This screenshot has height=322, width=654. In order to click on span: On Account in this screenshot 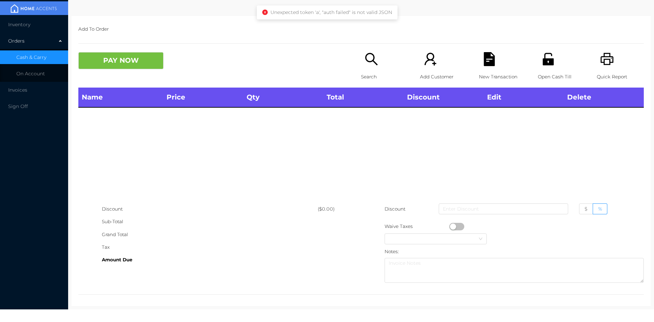, I will do `click(31, 74)`.